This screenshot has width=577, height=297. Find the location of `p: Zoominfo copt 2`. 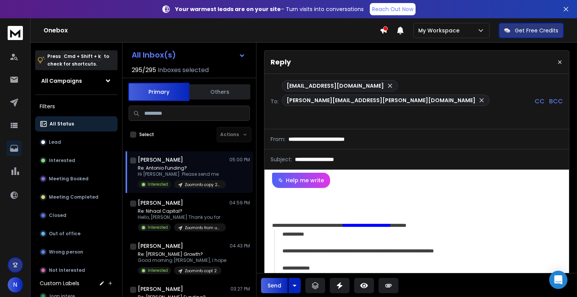

p: Zoominfo copt 2 is located at coordinates (201, 271).